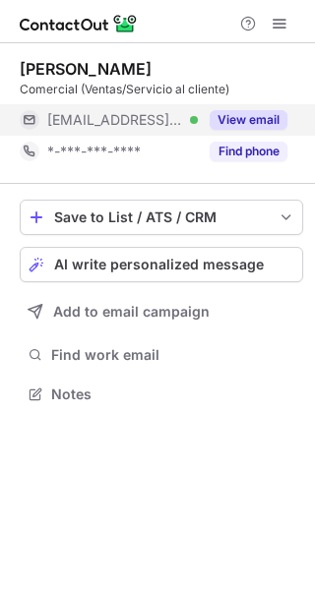 This screenshot has width=315, height=590. What do you see at coordinates (161, 217) in the screenshot?
I see `button: save-profile-one-click` at bounding box center [161, 217].